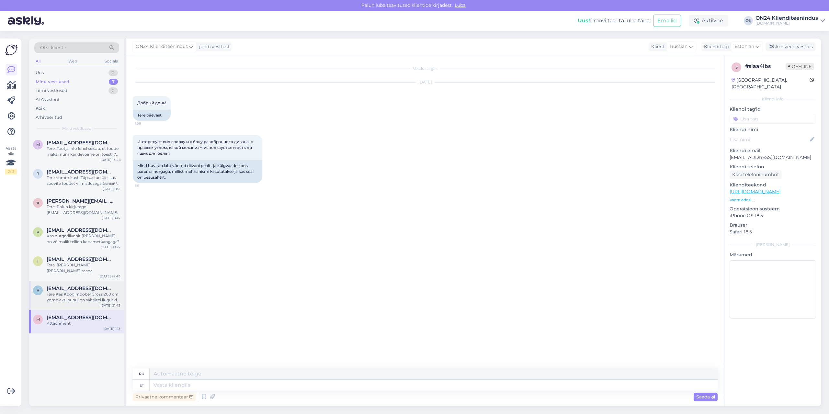 The image size is (829, 414). I want to click on input: Lisa nimi, so click(769, 140).